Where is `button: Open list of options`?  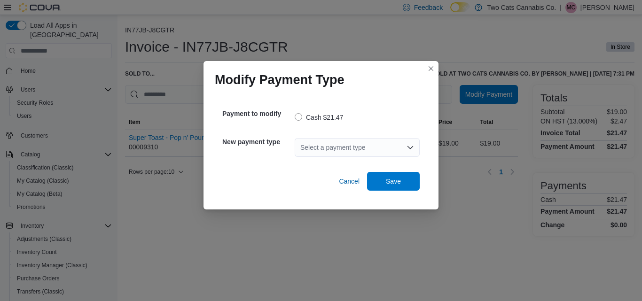
button: Open list of options is located at coordinates (410, 148).